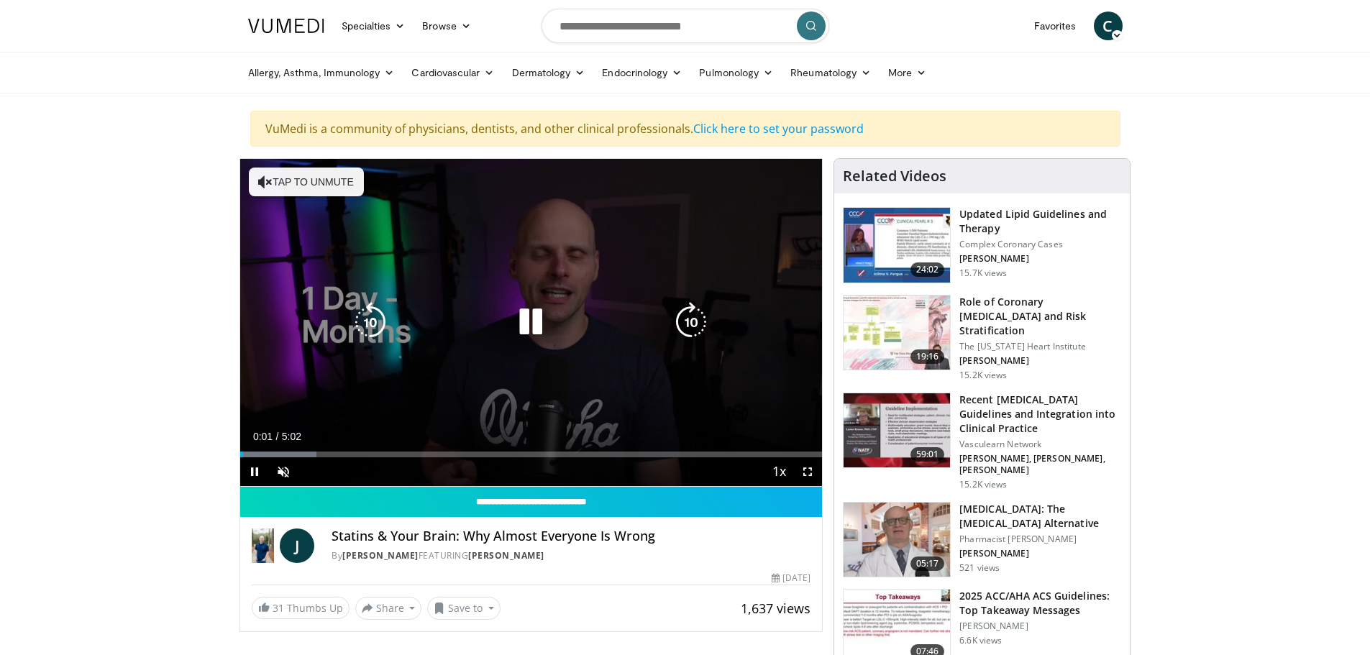 Image resolution: width=1370 pixels, height=655 pixels. I want to click on a: Favorites, so click(1055, 26).